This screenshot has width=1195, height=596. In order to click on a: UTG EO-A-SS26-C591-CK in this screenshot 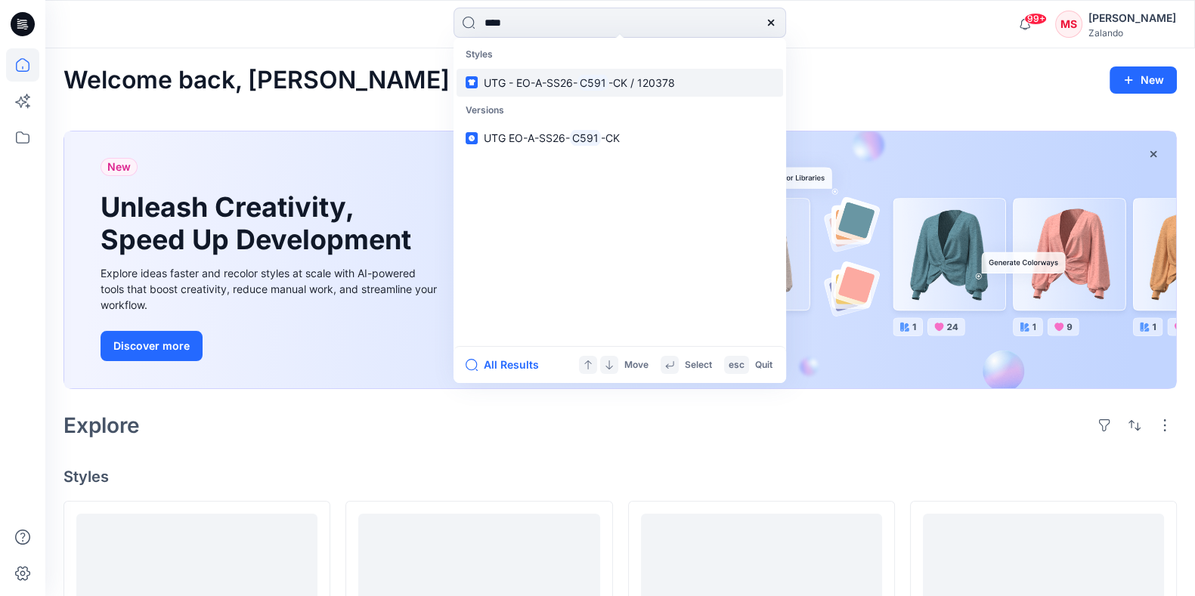, I will do `click(620, 138)`.